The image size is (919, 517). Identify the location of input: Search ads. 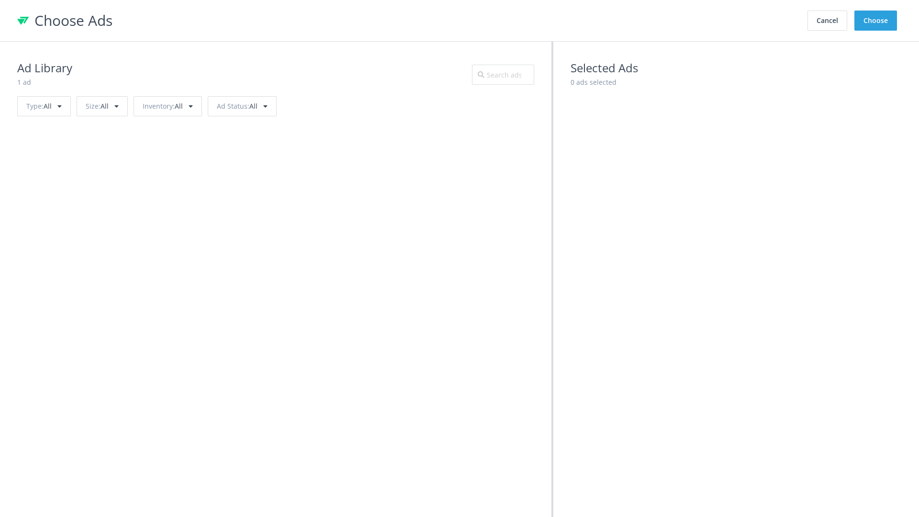
(503, 75).